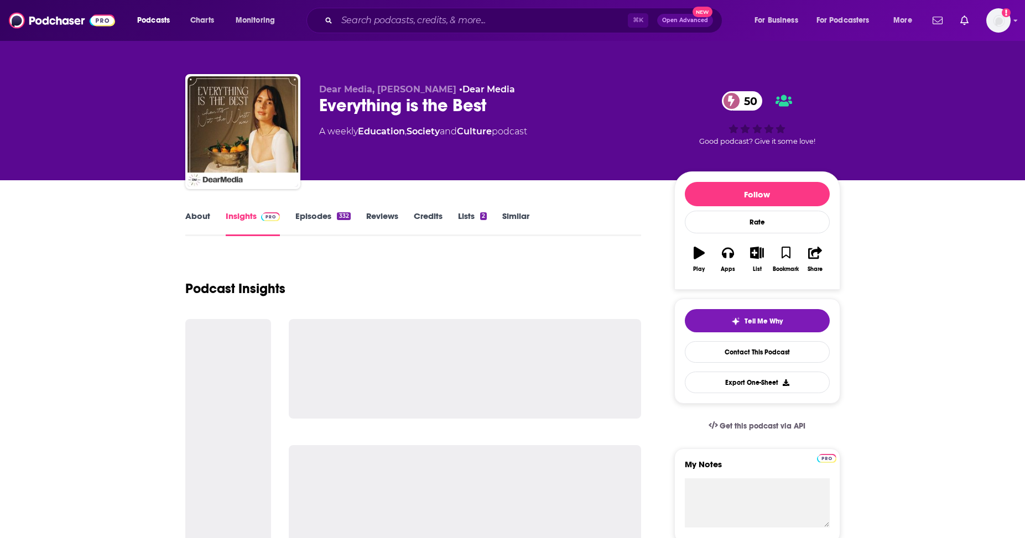 Image resolution: width=1025 pixels, height=538 pixels. Describe the element at coordinates (814, 259) in the screenshot. I see `button: Share` at that location.